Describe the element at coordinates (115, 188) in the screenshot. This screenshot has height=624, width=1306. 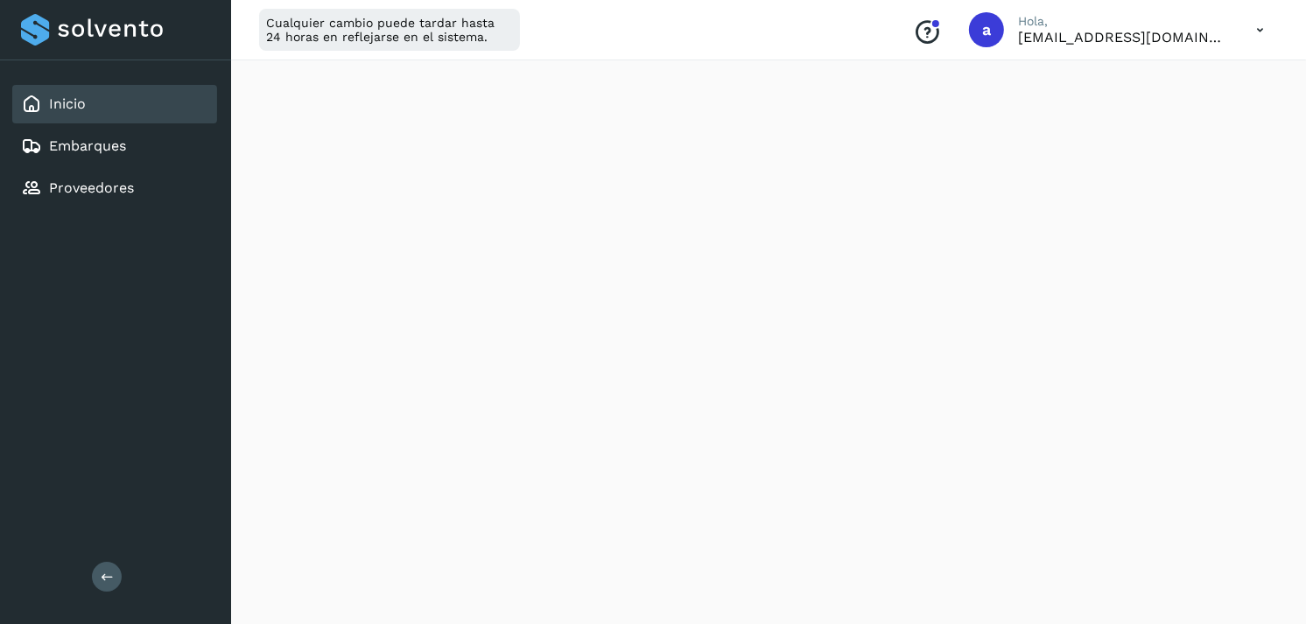
I see `div: Proveedores` at that location.